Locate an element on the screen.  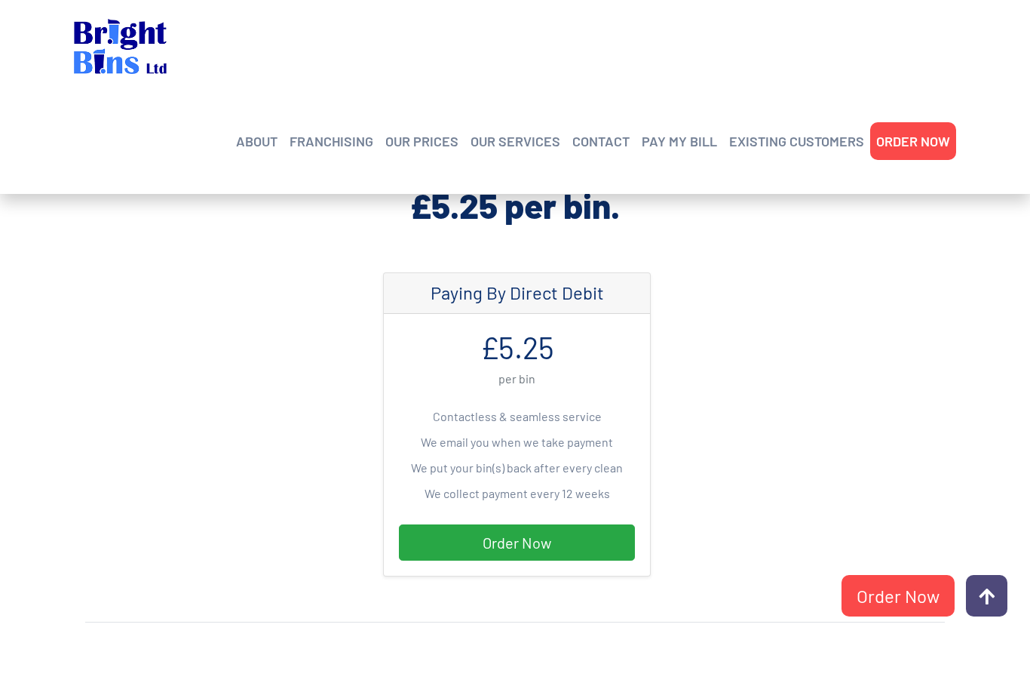
a: OUR PRICES is located at coordinates (422, 141).